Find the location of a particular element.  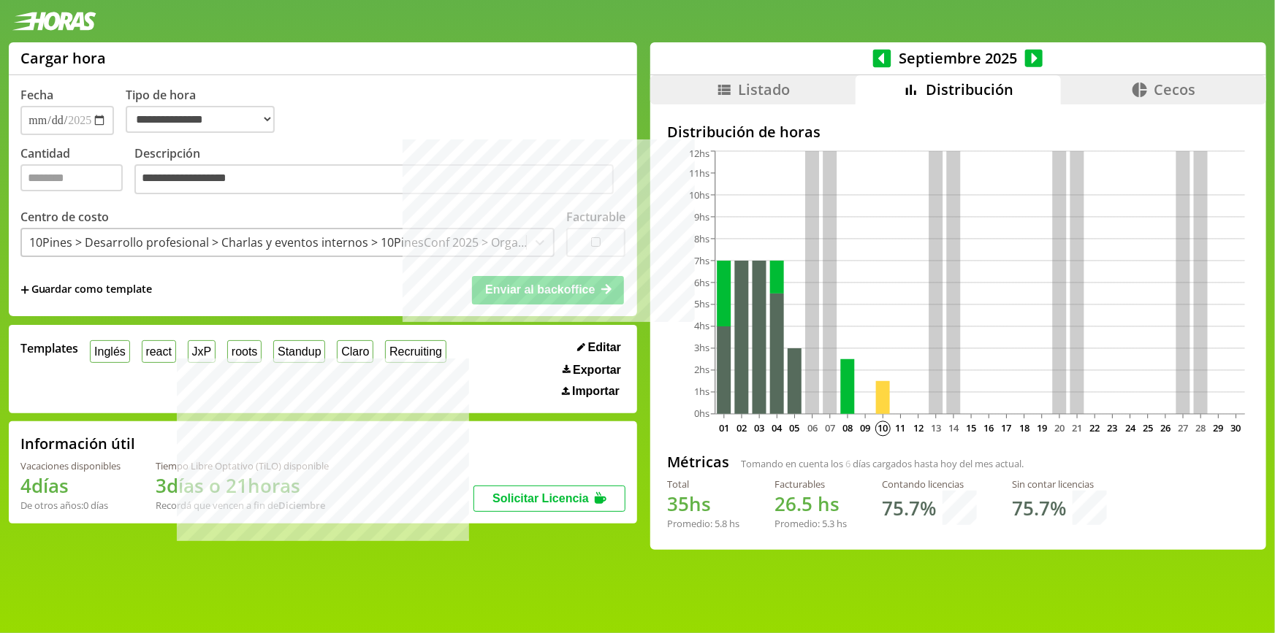

text: 30 is located at coordinates (1236, 428).